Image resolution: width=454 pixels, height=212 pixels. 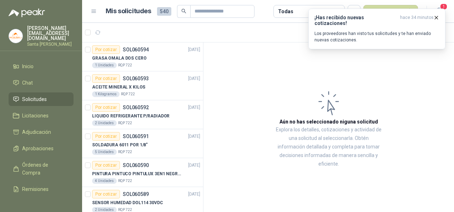 What do you see at coordinates (286, 11) in the screenshot?
I see `div: Todas` at bounding box center [286, 11].